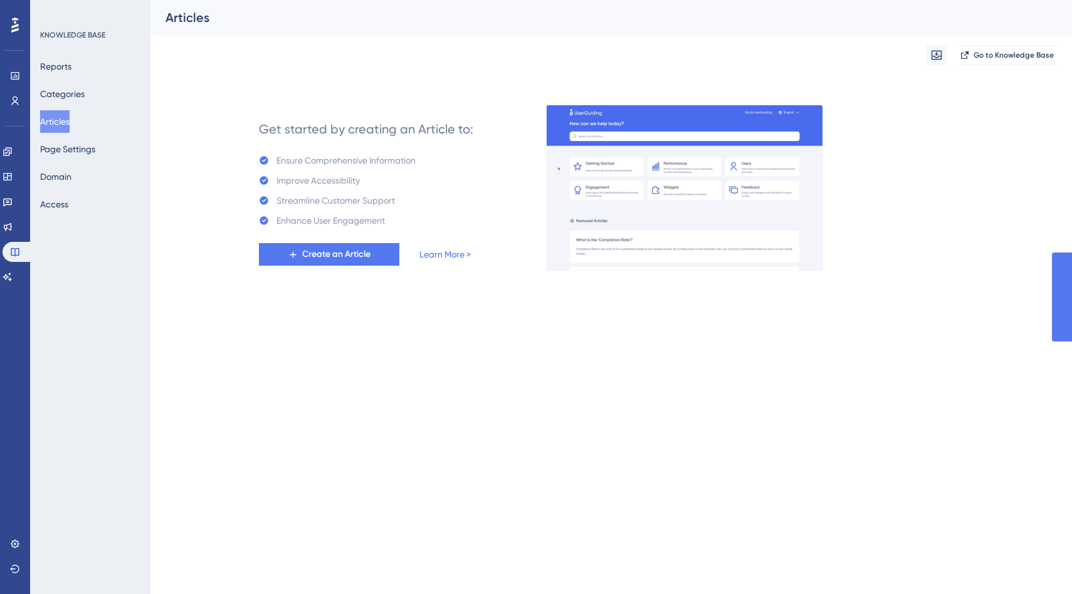 This screenshot has width=1072, height=594. I want to click on button: Access, so click(54, 204).